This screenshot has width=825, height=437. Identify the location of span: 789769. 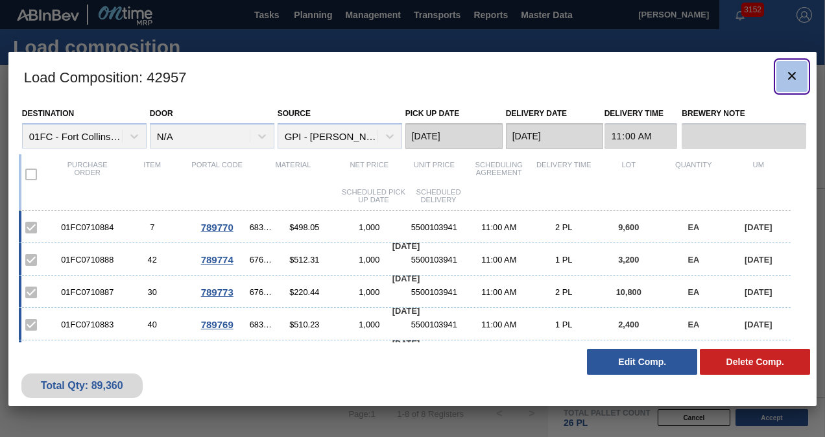
(217, 324).